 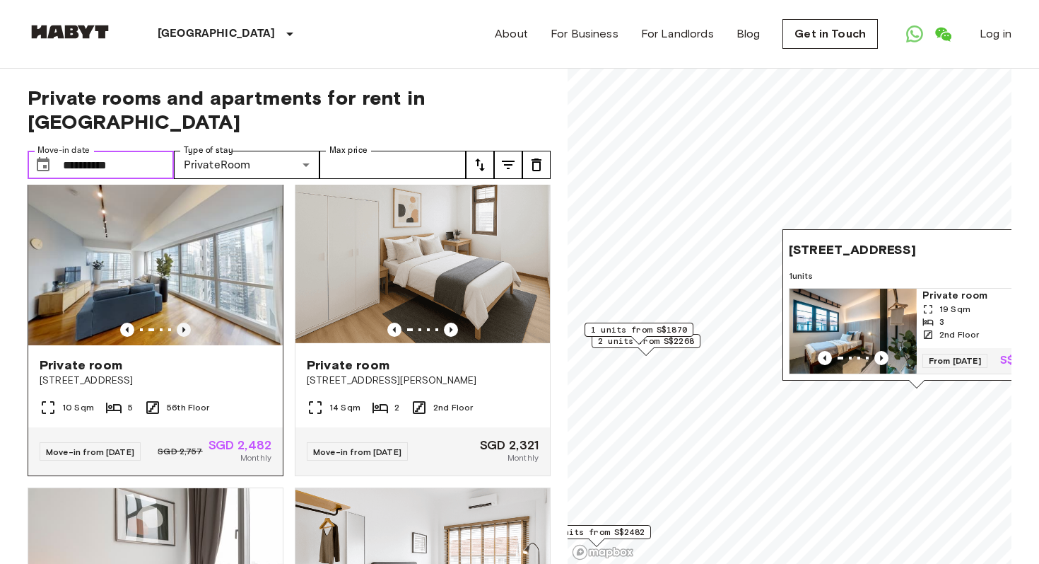 I want to click on a: Marketing picture of unit SG-01-001-010-02Previous imagePrevious imagePrivate room[STREET_ADDRESS..., so click(x=423, y=325).